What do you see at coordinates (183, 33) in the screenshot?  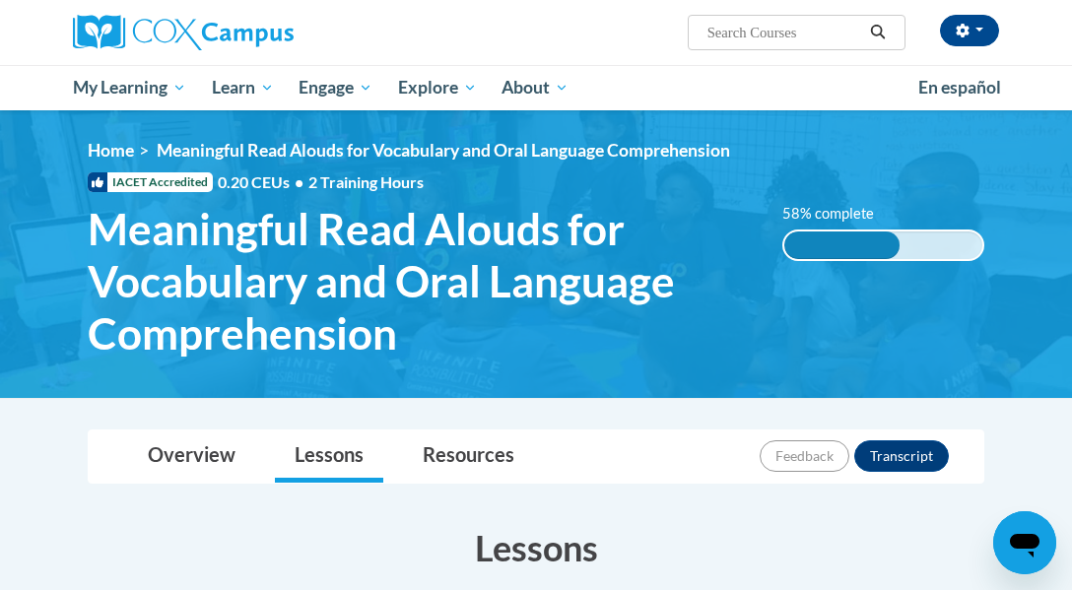 I see `img: Cox Campus` at bounding box center [183, 33].